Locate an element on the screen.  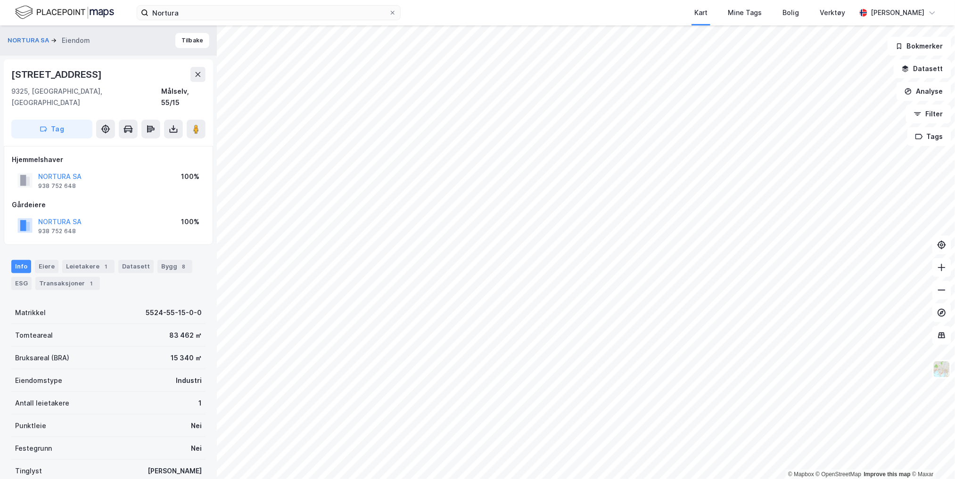
div: Eiendomstype is located at coordinates (39, 381).